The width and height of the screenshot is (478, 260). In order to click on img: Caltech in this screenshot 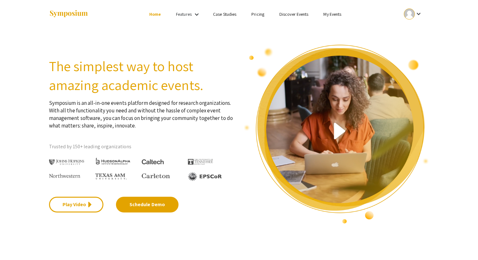, I will do `click(153, 162)`.